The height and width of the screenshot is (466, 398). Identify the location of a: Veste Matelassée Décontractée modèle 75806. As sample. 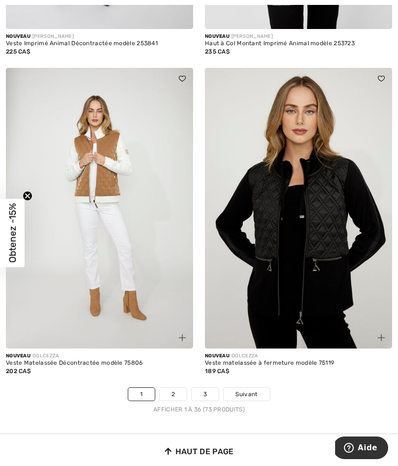
(99, 208).